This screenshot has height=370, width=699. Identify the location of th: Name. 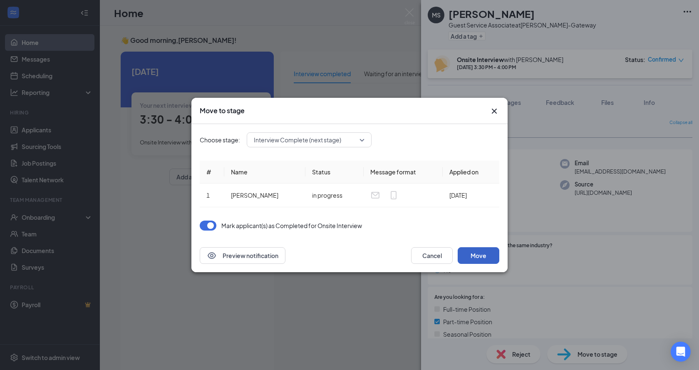
(265, 172).